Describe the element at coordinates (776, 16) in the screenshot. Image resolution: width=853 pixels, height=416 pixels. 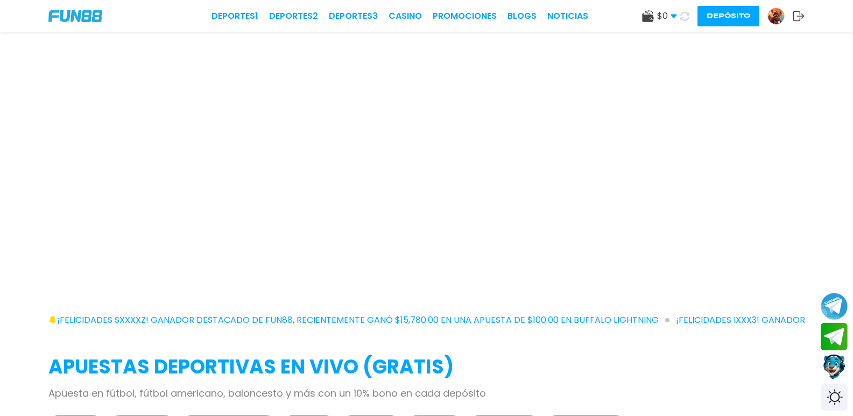
I see `img: Avatar` at that location.